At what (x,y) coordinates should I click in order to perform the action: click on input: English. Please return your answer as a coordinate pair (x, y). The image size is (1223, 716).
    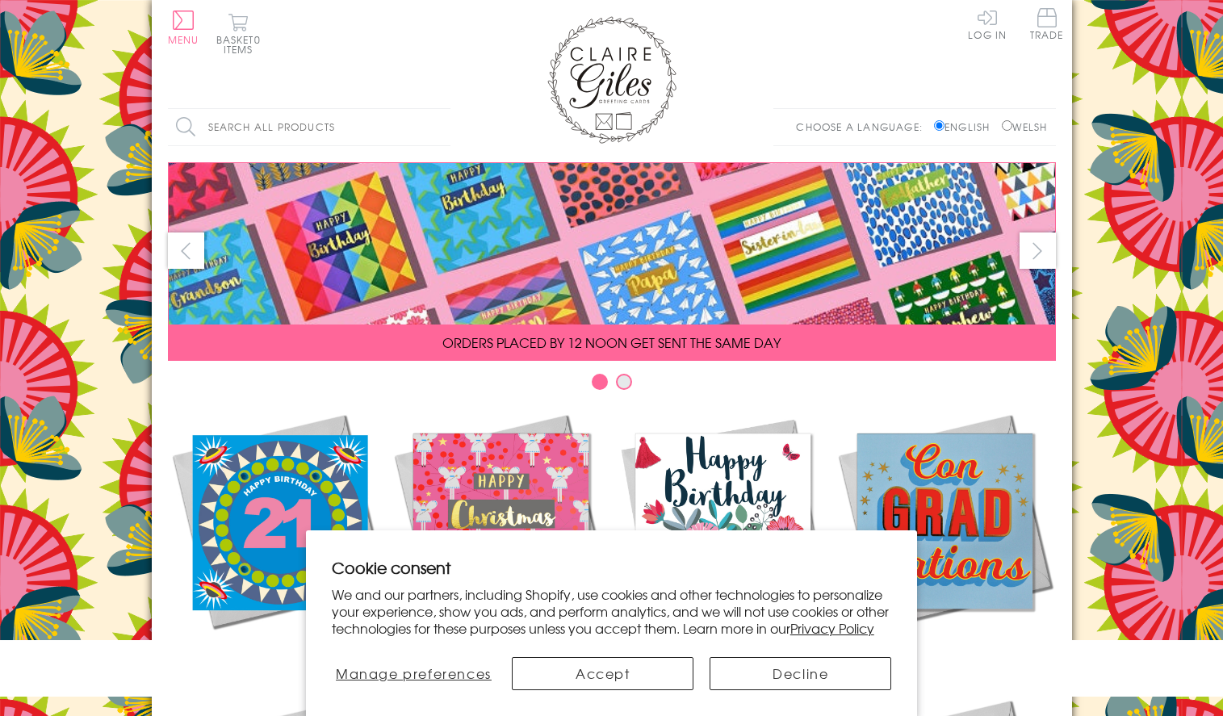
    Looking at the image, I should click on (939, 125).